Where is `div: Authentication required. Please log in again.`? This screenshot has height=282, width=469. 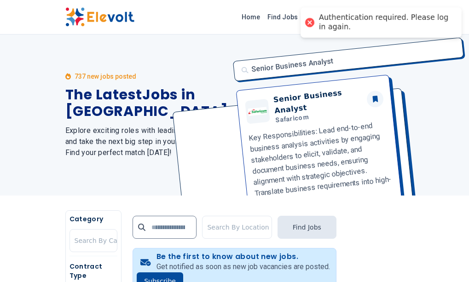 div: Authentication required. Please log in again. is located at coordinates (386, 23).